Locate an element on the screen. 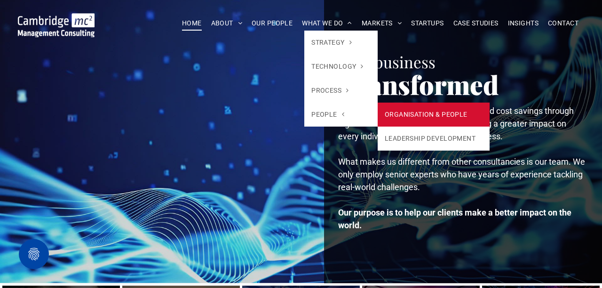  a: HOME is located at coordinates (192, 23).